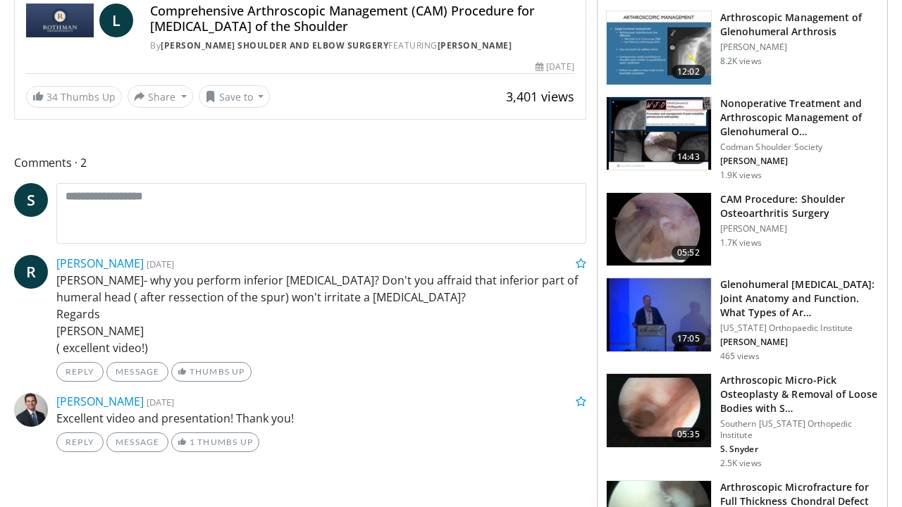  What do you see at coordinates (321, 419) in the screenshot?
I see `p: Excellent video and presentation! Thank you!` at bounding box center [321, 419].